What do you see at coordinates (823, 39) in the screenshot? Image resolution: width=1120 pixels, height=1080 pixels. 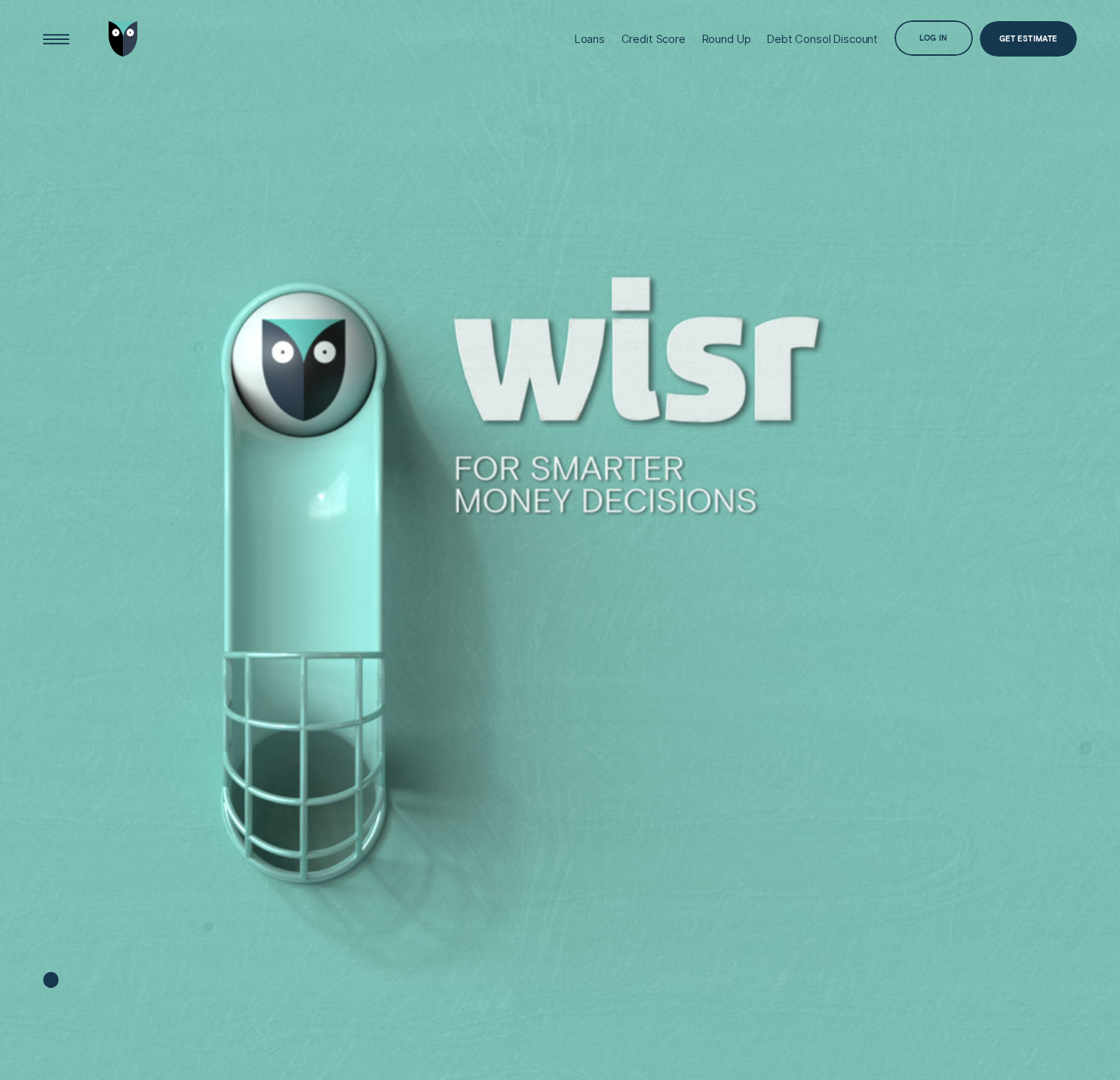 I see `div: Debt Consol Discount` at bounding box center [823, 39].